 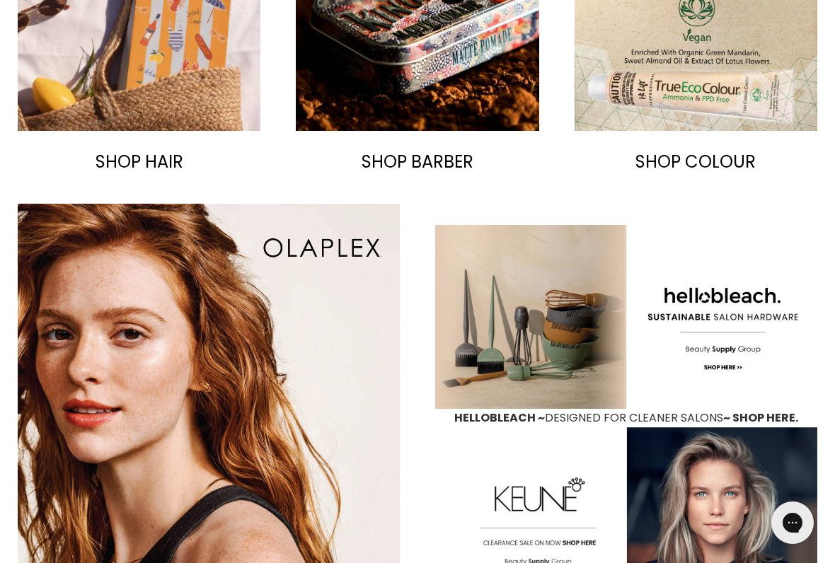 I want to click on span: SHOP HAIR, so click(x=139, y=161).